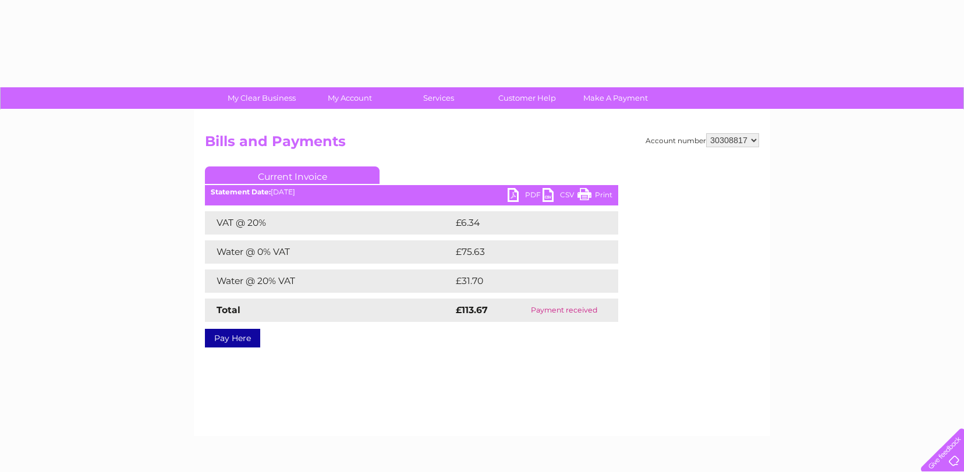  Describe the element at coordinates (329, 281) in the screenshot. I see `td: Water @ 20% VAT` at that location.